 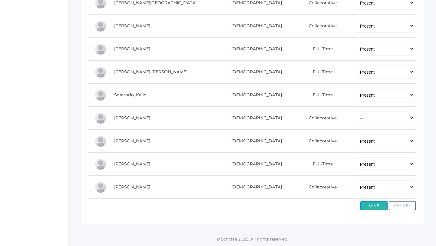 What do you see at coordinates (374, 206) in the screenshot?
I see `button: Save` at bounding box center [374, 206].